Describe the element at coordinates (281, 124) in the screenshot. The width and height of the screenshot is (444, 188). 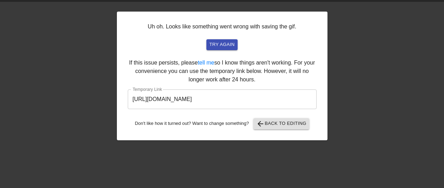
I see `span: Back to Editing` at that location.